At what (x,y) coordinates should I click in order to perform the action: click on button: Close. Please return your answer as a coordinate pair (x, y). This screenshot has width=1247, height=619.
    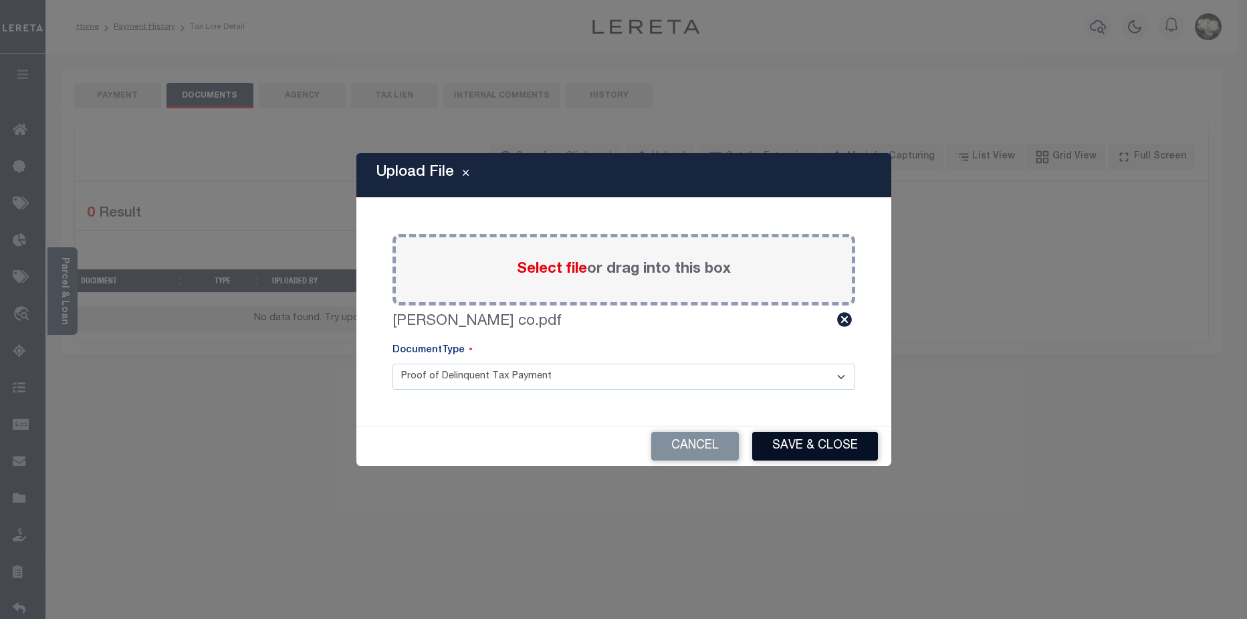
    Looking at the image, I should click on (465, 175).